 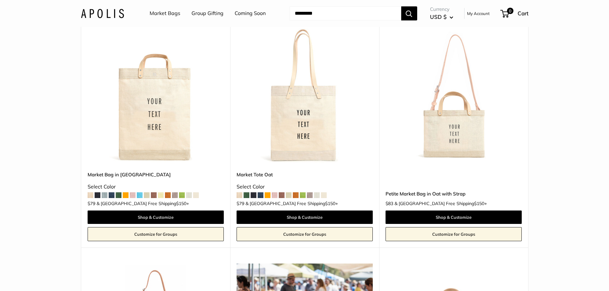 I want to click on span: USD $, so click(x=438, y=17).